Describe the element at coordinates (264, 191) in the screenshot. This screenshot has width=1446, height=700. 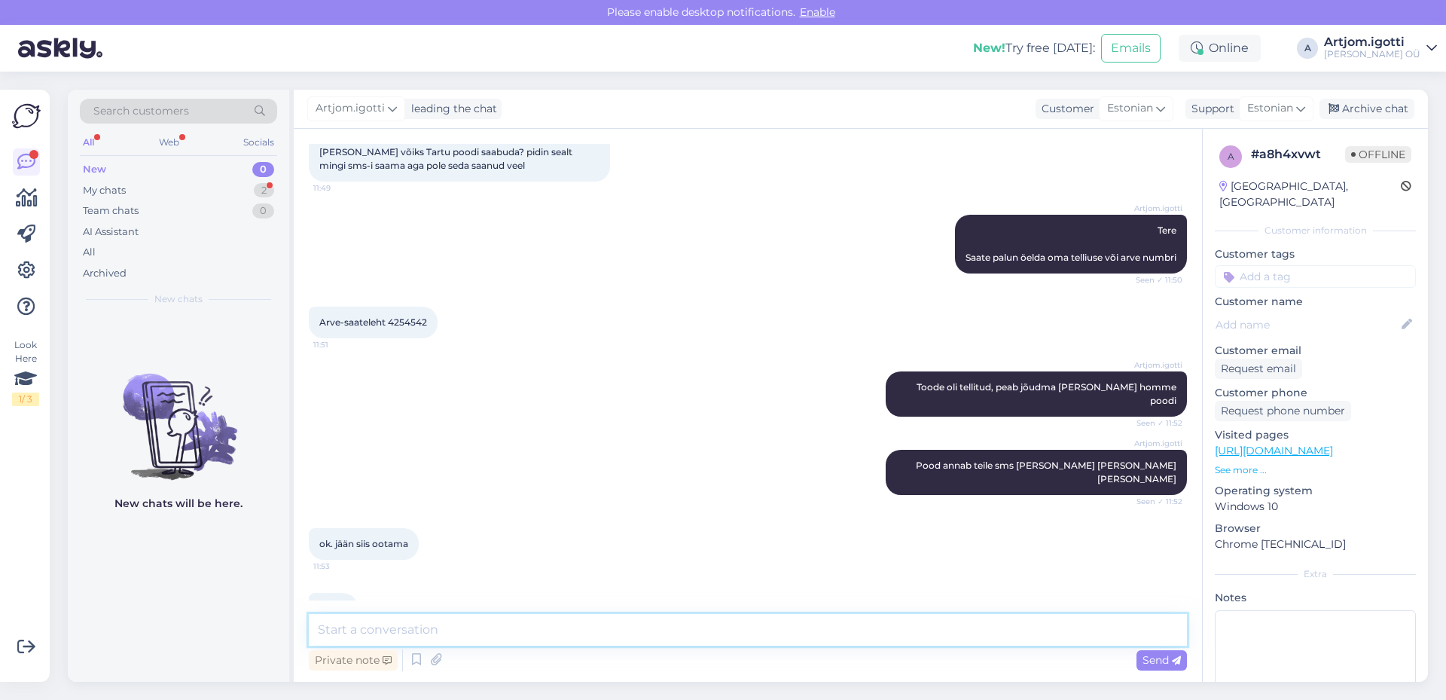
I see `div: 2` at that location.